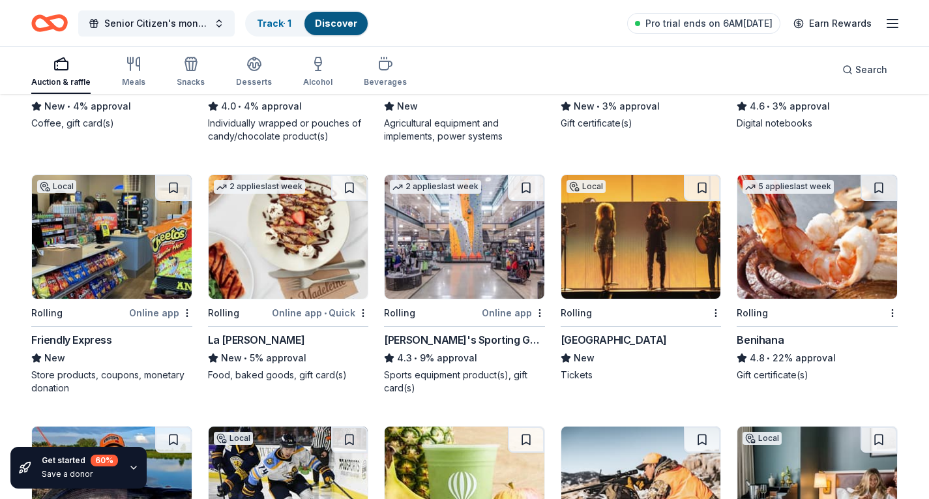 Image resolution: width=929 pixels, height=499 pixels. What do you see at coordinates (80, 460) in the screenshot?
I see `div: Get started` at bounding box center [80, 460].